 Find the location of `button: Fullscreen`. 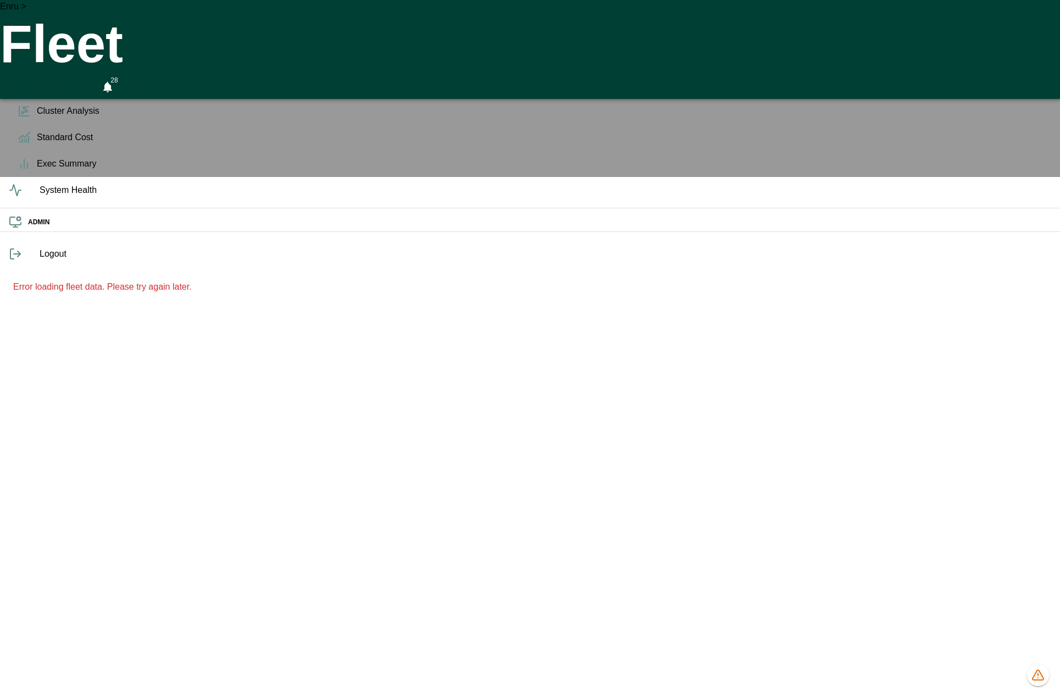

button: Fullscreen is located at coordinates (84, 87).